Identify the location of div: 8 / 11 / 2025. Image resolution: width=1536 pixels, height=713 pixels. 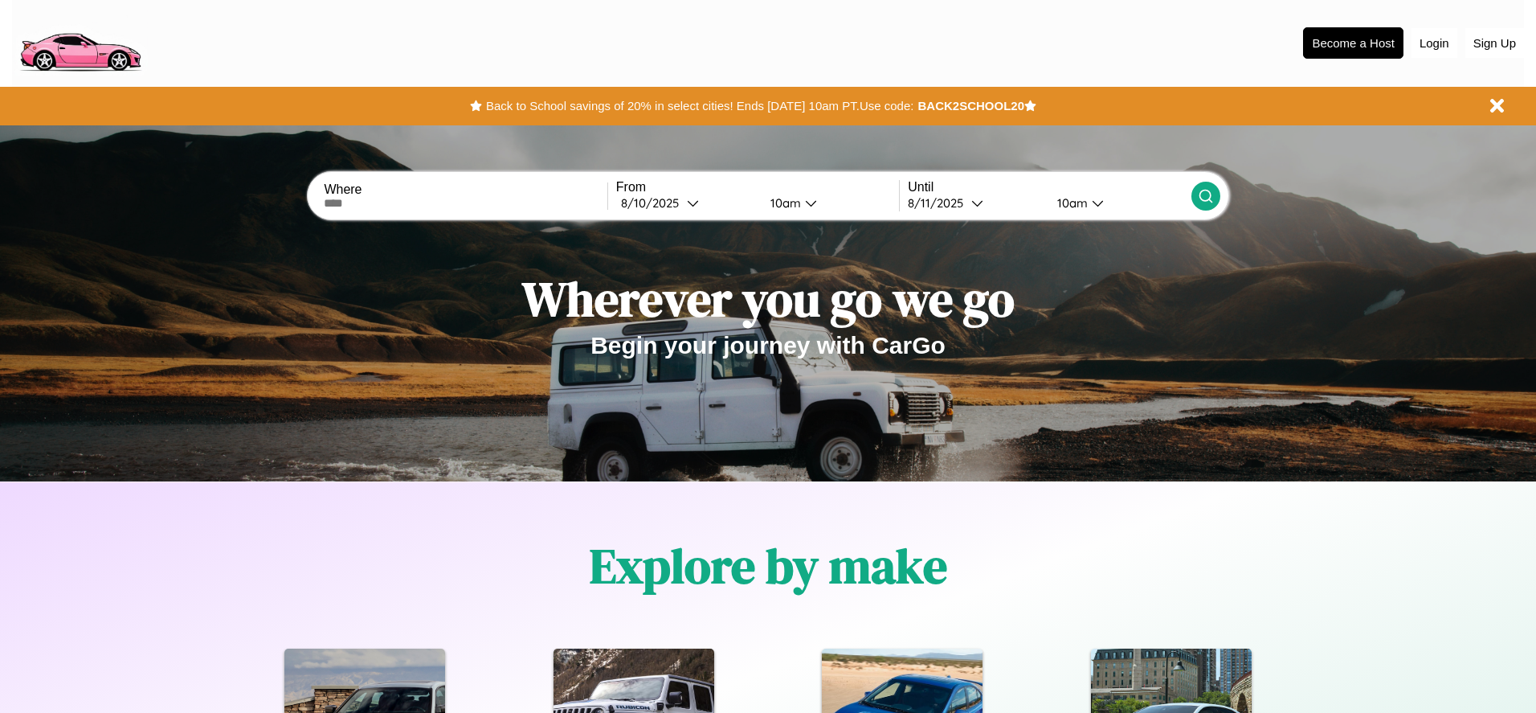
(939, 202).